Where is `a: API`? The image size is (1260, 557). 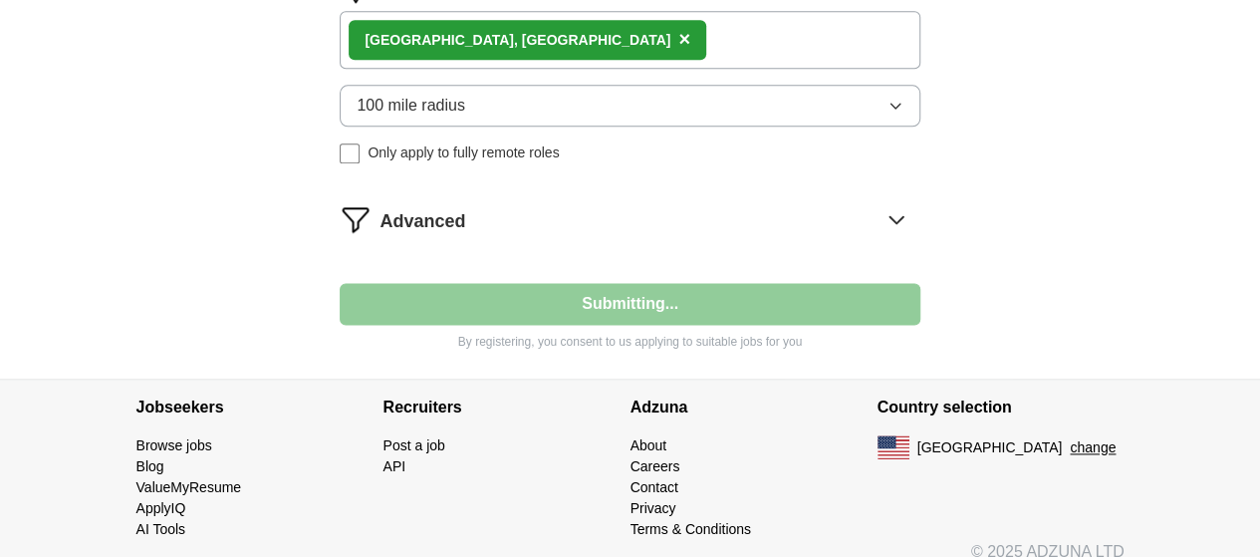 a: API is located at coordinates (394, 466).